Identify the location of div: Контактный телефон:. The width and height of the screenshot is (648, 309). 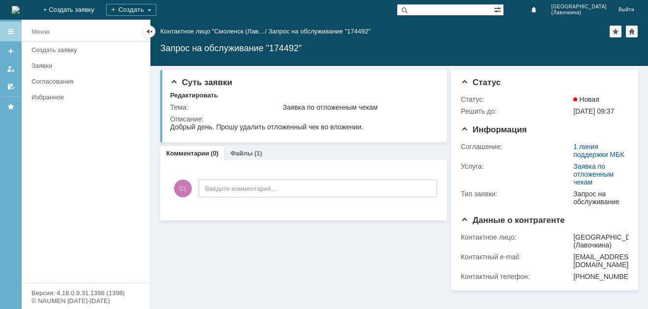
(516, 276).